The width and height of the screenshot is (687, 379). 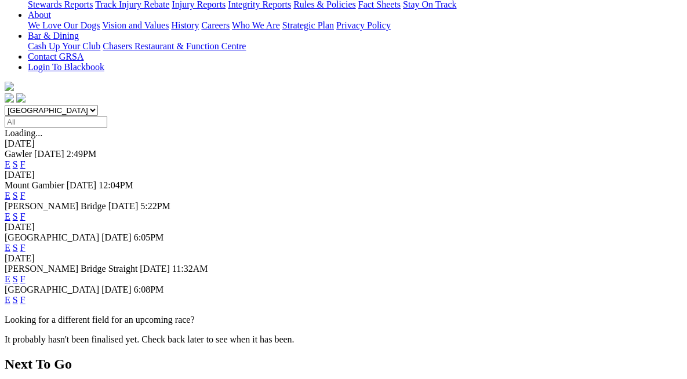 I want to click on a: Cash Up Your Club, so click(x=64, y=46).